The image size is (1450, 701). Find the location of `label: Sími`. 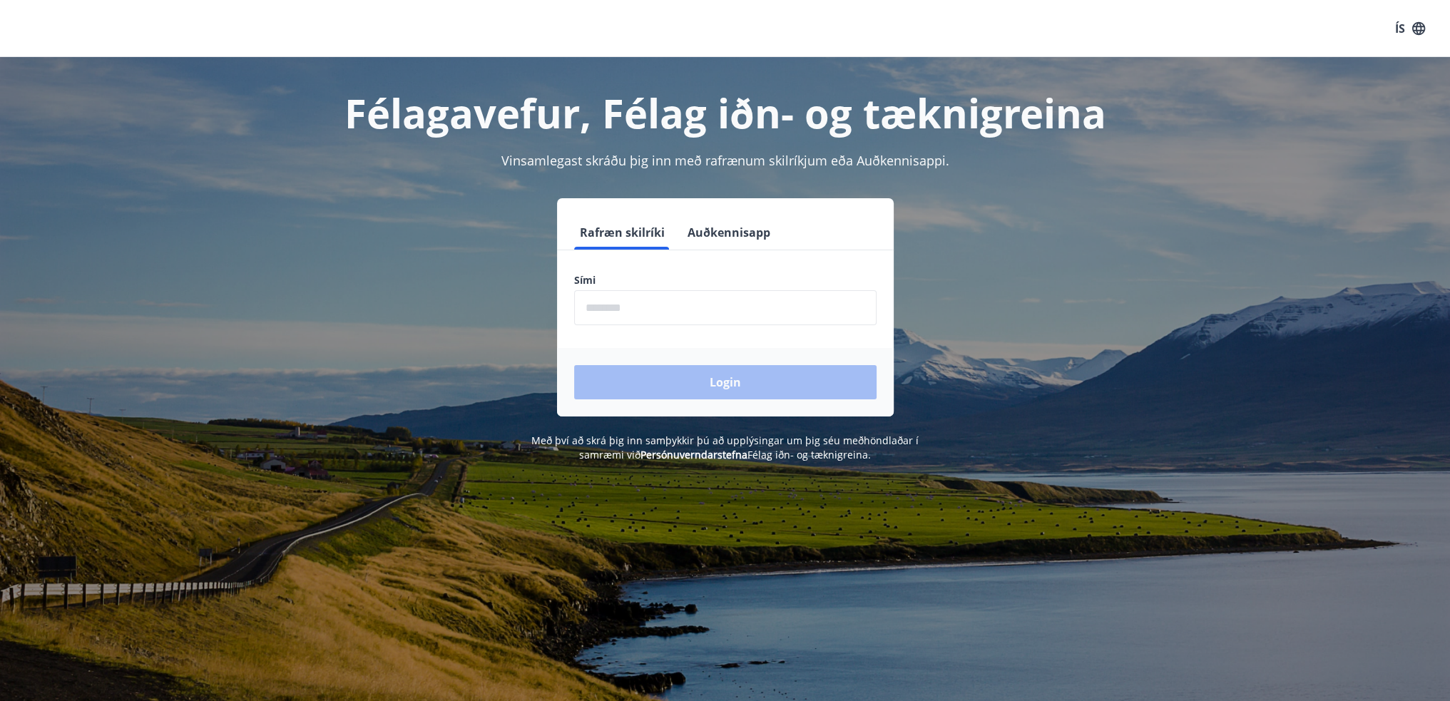

label: Sími is located at coordinates (725, 280).